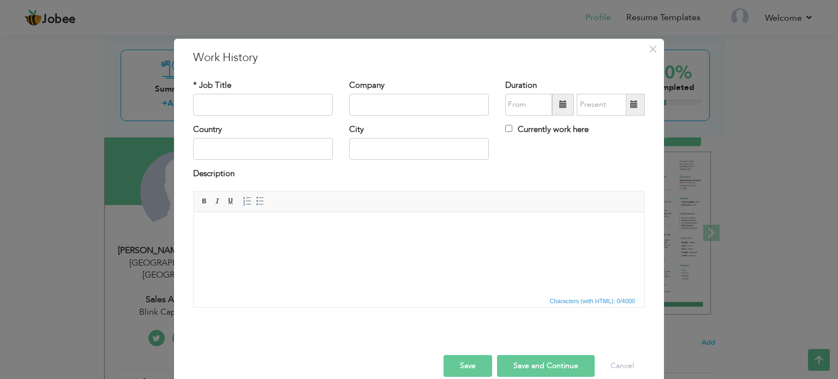 The width and height of the screenshot is (838, 379). Describe the element at coordinates (593, 301) in the screenshot. I see `div: Statistics` at that location.